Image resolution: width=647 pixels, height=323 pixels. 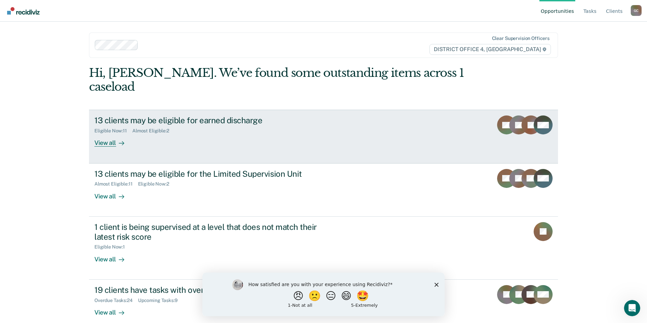 I want to click on div: 1 - Not at all, so click(x=78, y=33).